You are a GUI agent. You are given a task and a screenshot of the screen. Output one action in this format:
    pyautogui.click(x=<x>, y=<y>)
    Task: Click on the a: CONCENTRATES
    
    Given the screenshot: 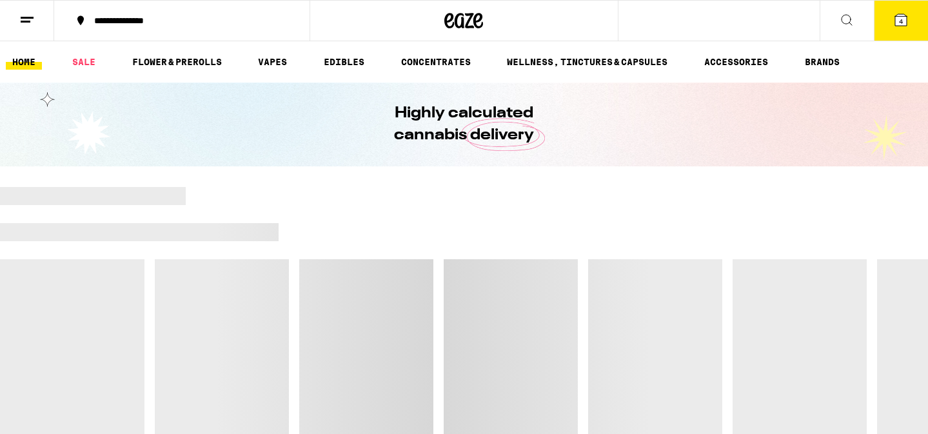 What is the action you would take?
    pyautogui.click(x=436, y=62)
    